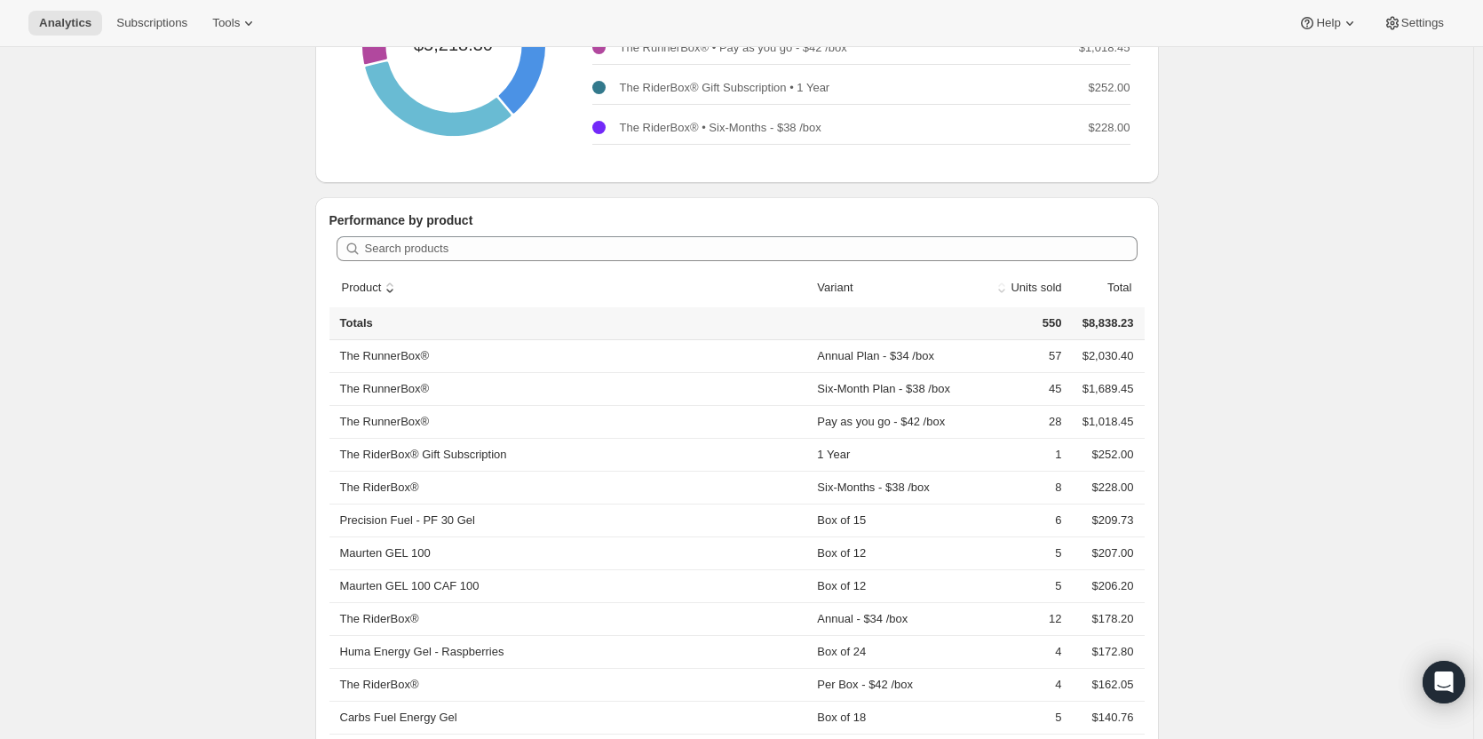  What do you see at coordinates (1413, 23) in the screenshot?
I see `button: Settings` at bounding box center [1413, 23].